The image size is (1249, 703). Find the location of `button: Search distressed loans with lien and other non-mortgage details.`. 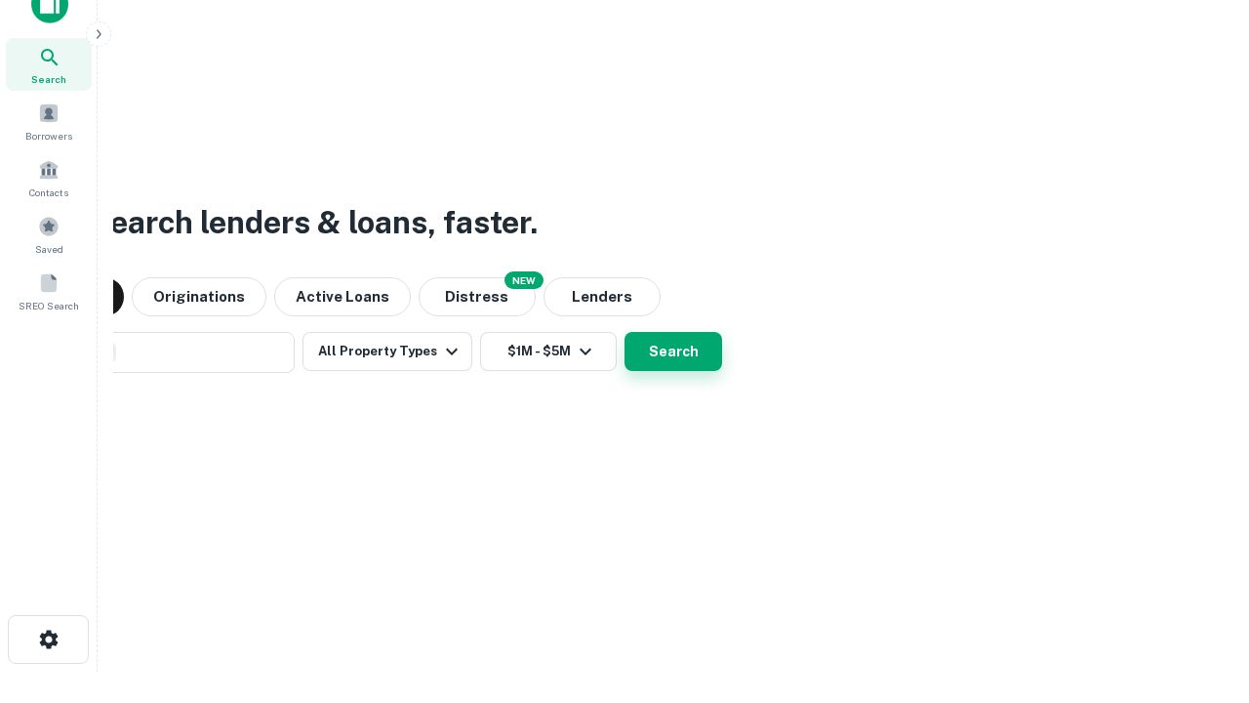

button: Search distressed loans with lien and other non-mortgage details. is located at coordinates (477, 297).